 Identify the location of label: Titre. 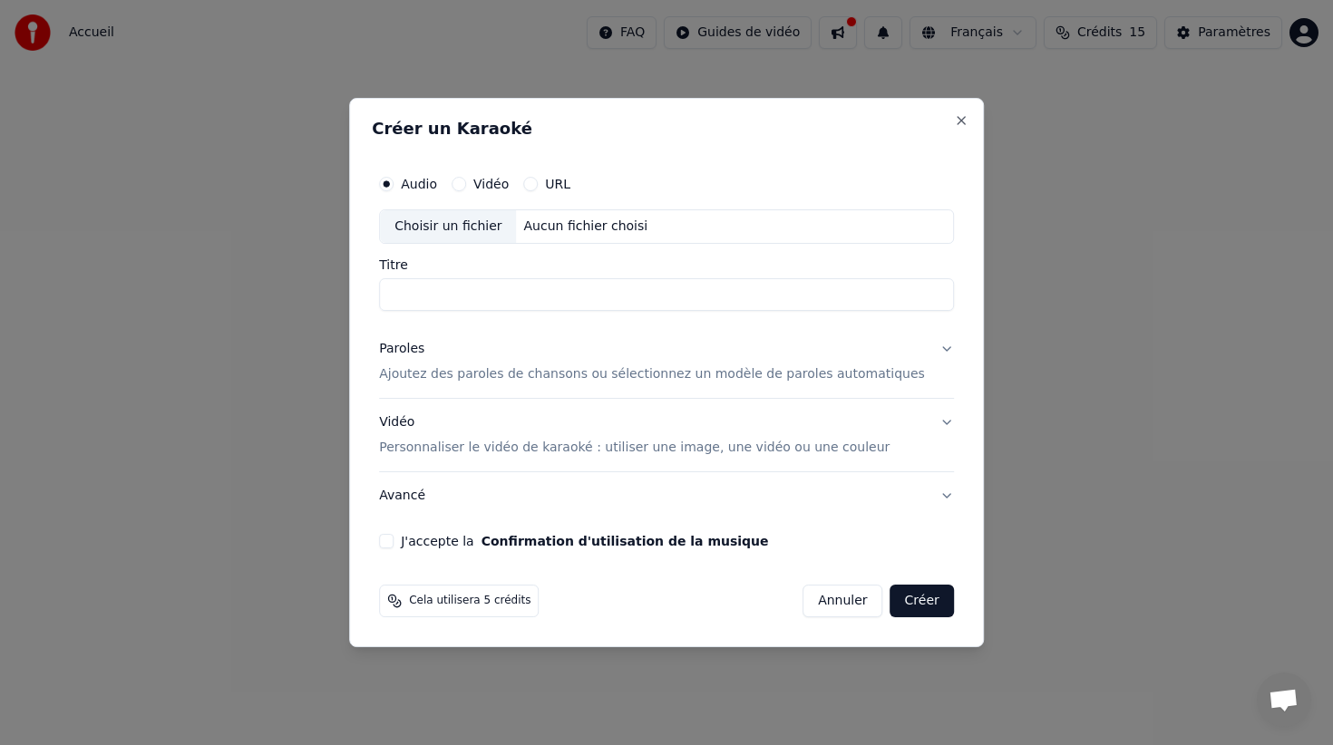
(666, 265).